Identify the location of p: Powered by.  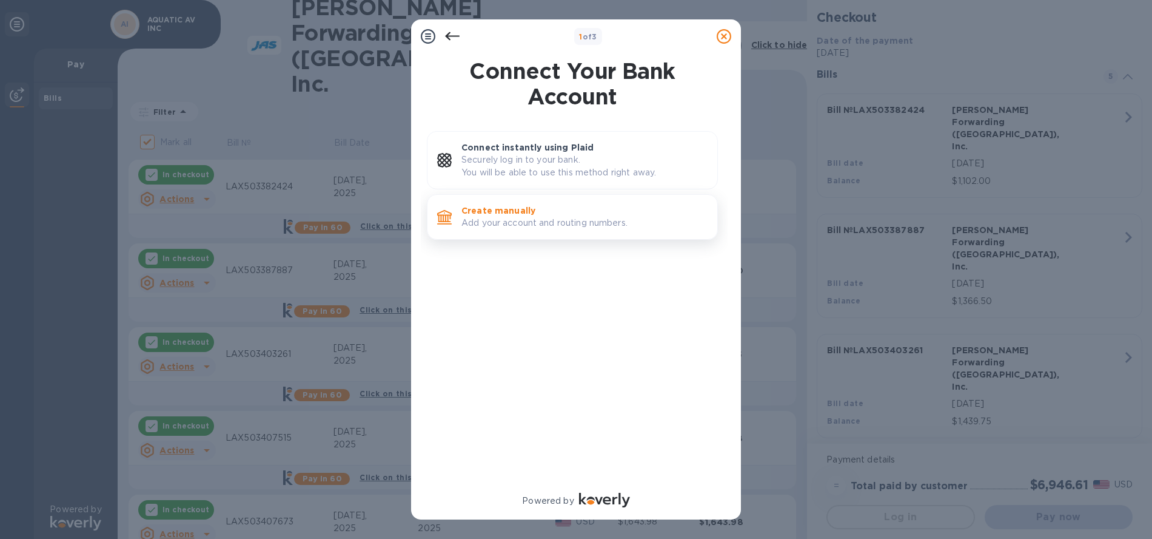
(548, 500).